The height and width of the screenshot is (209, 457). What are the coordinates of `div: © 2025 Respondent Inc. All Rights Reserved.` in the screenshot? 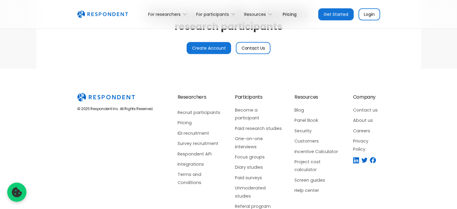 It's located at (115, 109).